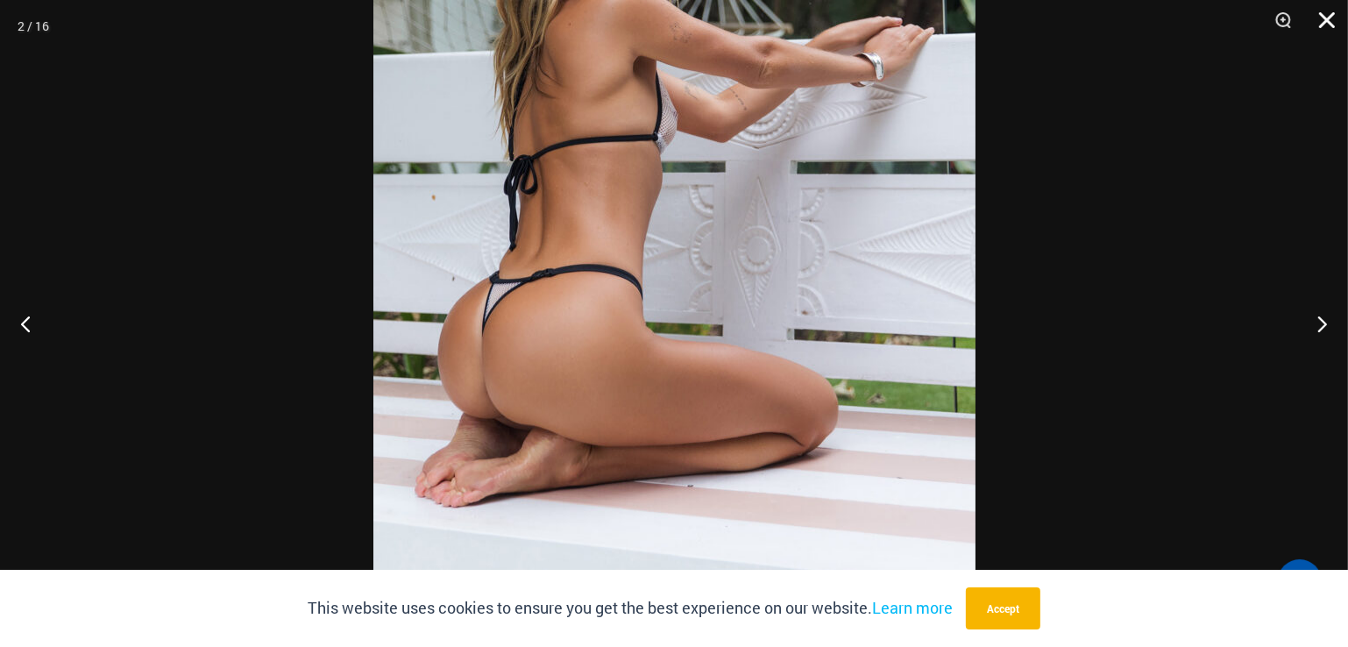  What do you see at coordinates (630, 608) in the screenshot?
I see `p: This website uses cookies to ensure you get the best experience on our website.` at bounding box center [630, 608].